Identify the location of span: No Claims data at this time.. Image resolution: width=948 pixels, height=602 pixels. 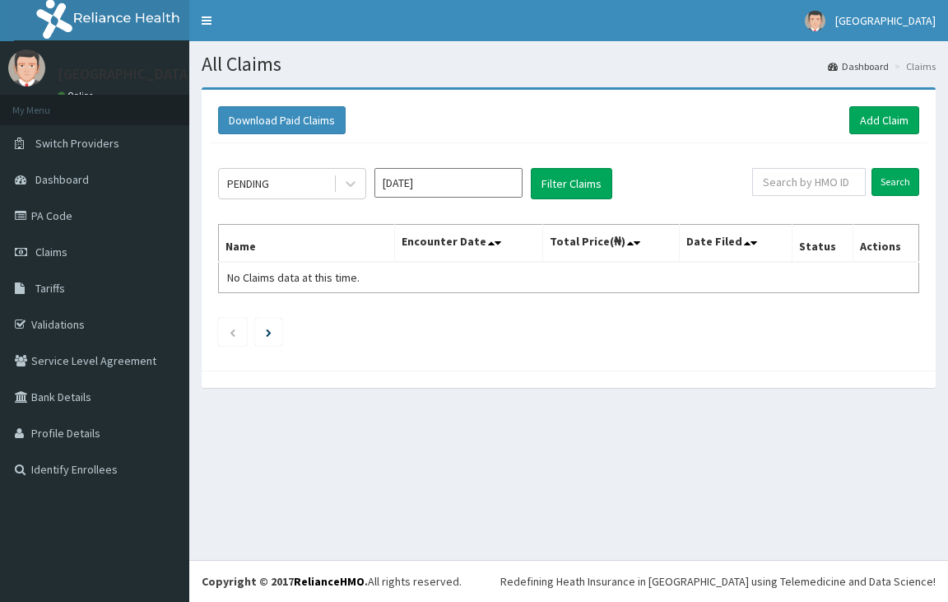
(293, 277).